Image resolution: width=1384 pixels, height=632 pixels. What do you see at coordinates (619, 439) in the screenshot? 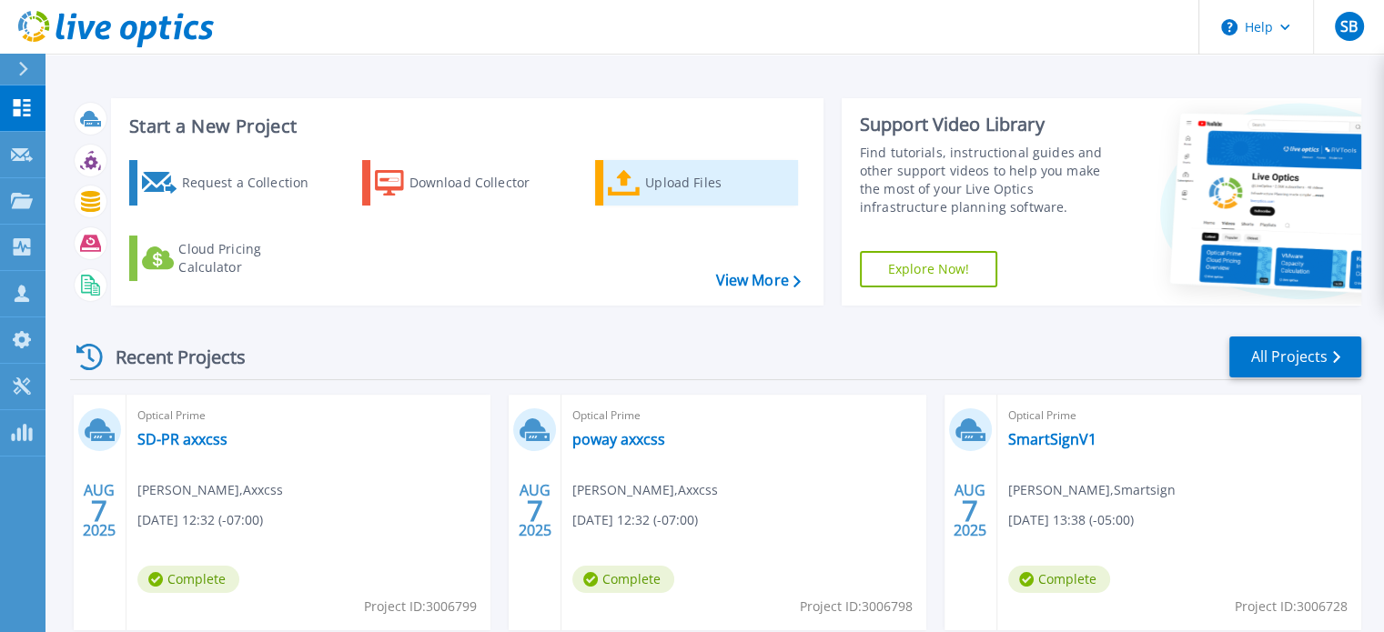
I see `a: poway axxcss` at bounding box center [619, 439].